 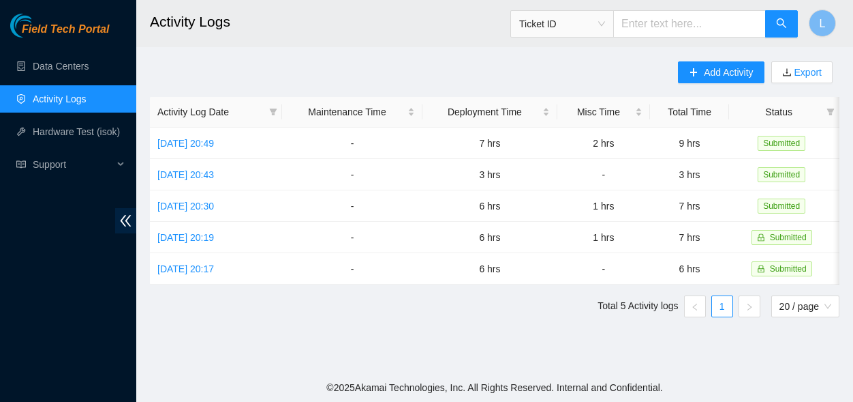 What do you see at coordinates (690, 112) in the screenshot?
I see `th: Total Time` at bounding box center [690, 112].